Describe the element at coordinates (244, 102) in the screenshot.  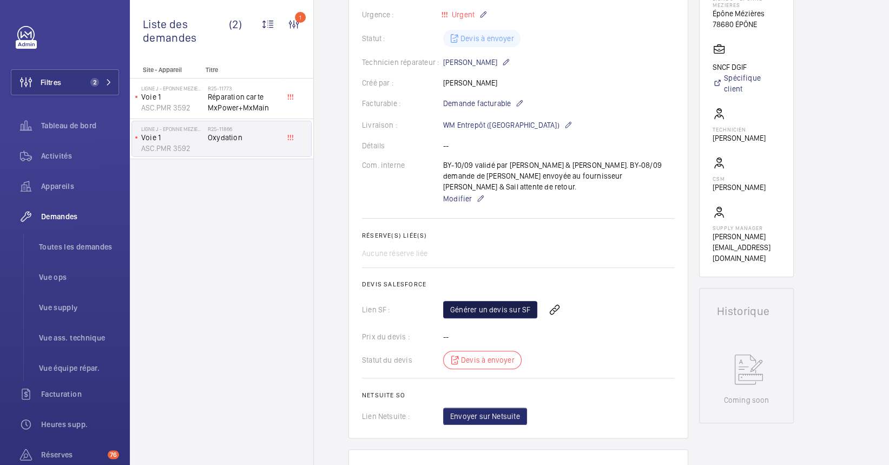
I see `span: Réparation carte MxPower+MxMain` at that location.